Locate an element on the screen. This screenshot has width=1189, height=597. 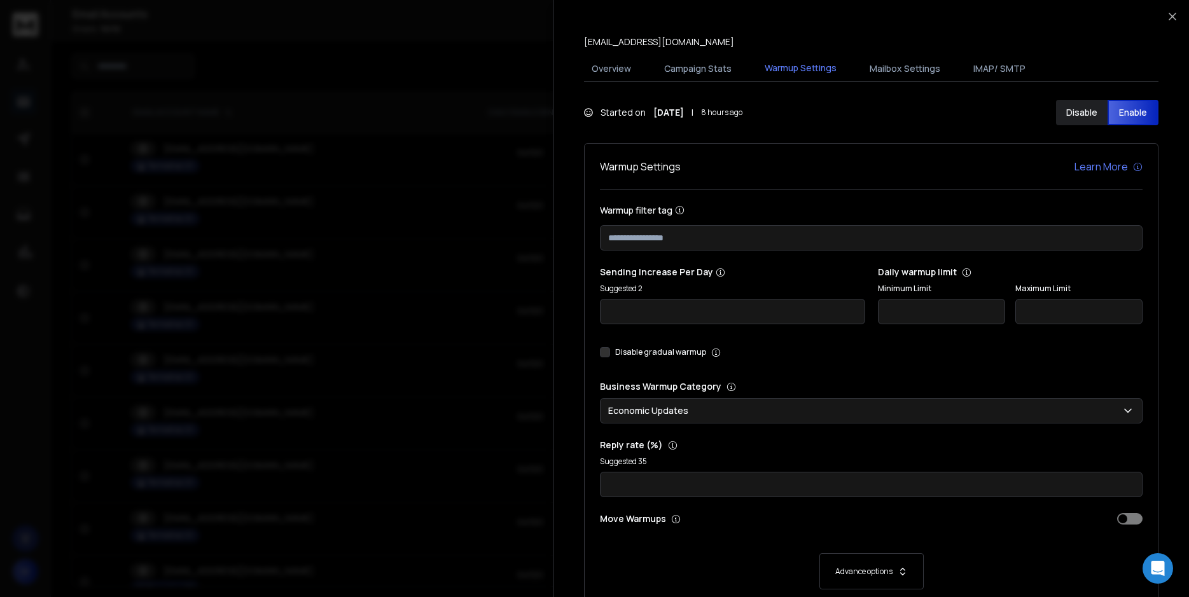
label: Disable gradual warmup is located at coordinates (660, 352).